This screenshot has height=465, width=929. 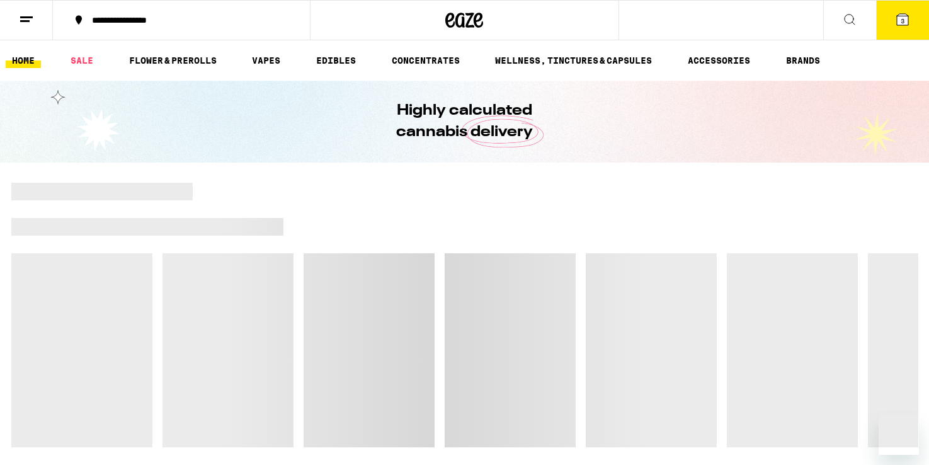 I want to click on a: HOME, so click(x=23, y=60).